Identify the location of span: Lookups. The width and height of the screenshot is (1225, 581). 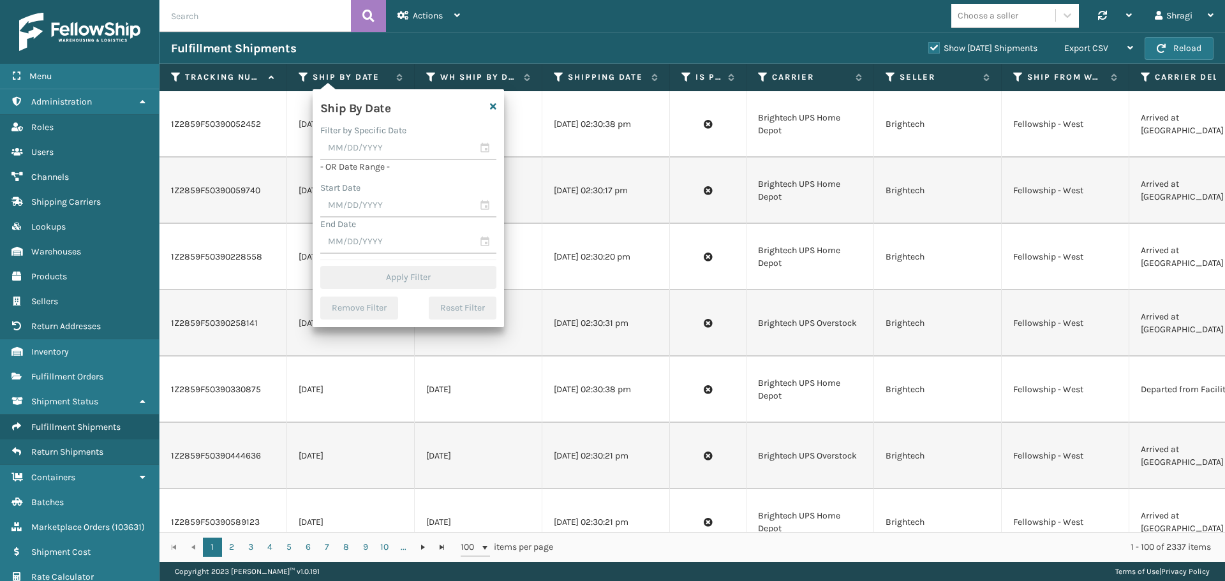
(48, 226).